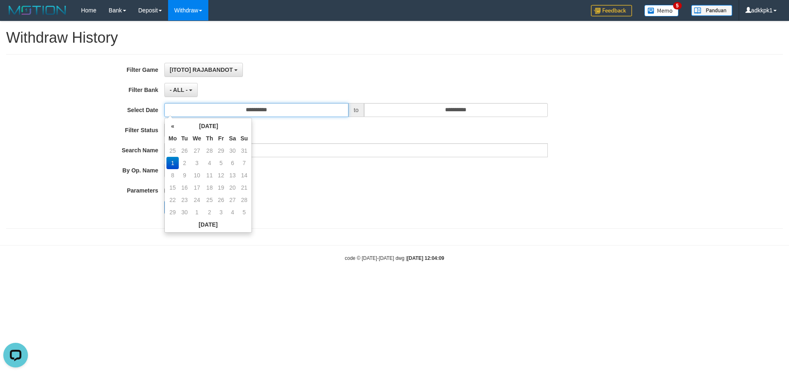  I want to click on button: - ALL -, so click(181, 90).